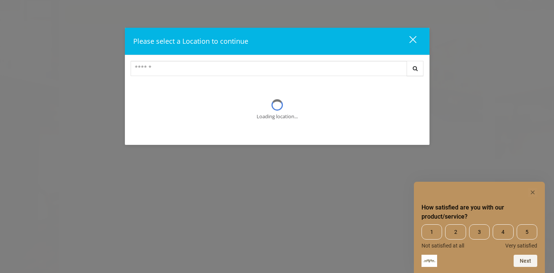 Image resolution: width=554 pixels, height=273 pixels. I want to click on span: 3, so click(480, 232).